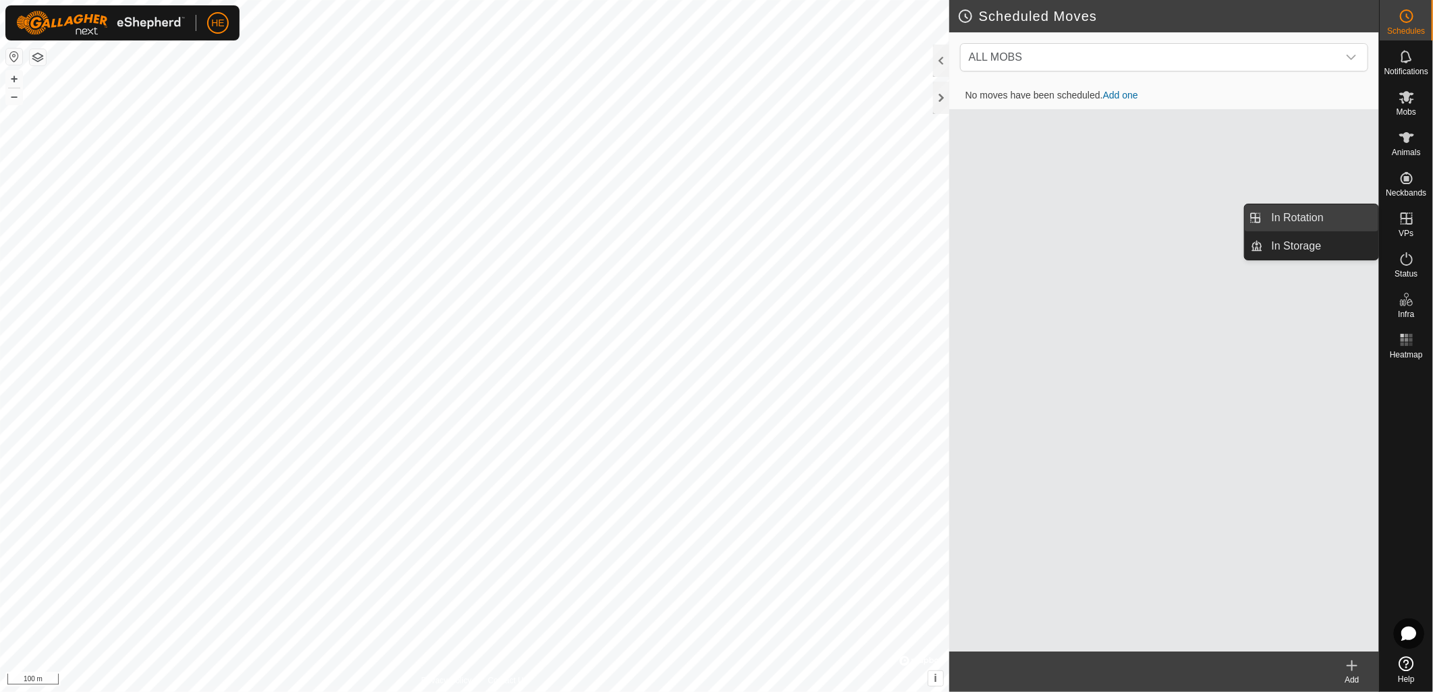  I want to click on span: In Storage, so click(1297, 246).